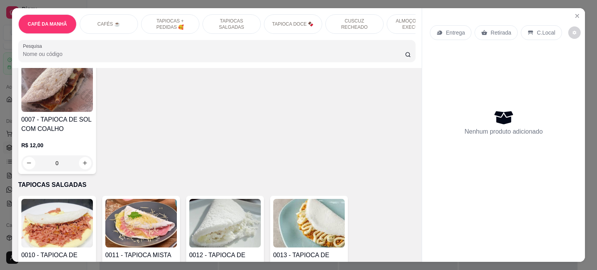  Describe the element at coordinates (416, 24) in the screenshot. I see `p: ALMOÇO - PRATO EXECUTIVO` at that location.